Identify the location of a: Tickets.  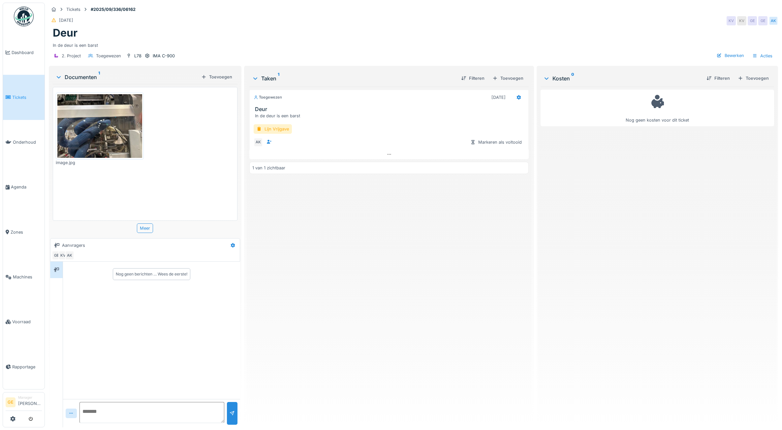
(24, 97).